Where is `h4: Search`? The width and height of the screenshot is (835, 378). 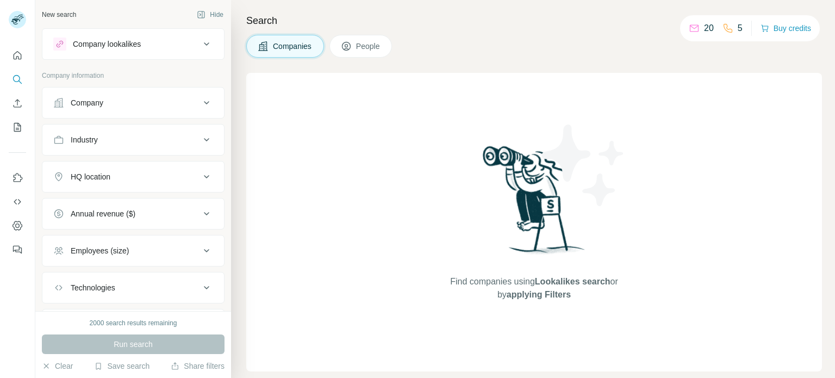
h4: Search is located at coordinates (534, 21).